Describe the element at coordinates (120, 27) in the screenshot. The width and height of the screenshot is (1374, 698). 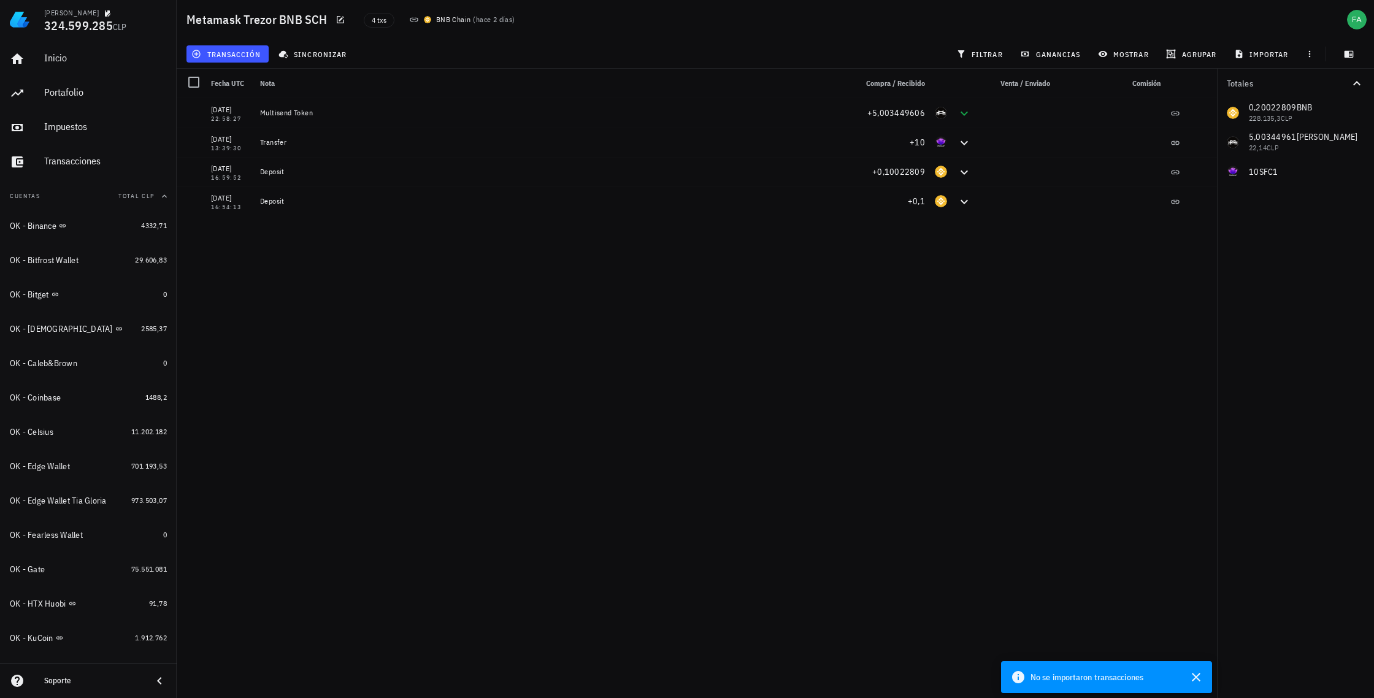
I see `span: CLP` at that location.